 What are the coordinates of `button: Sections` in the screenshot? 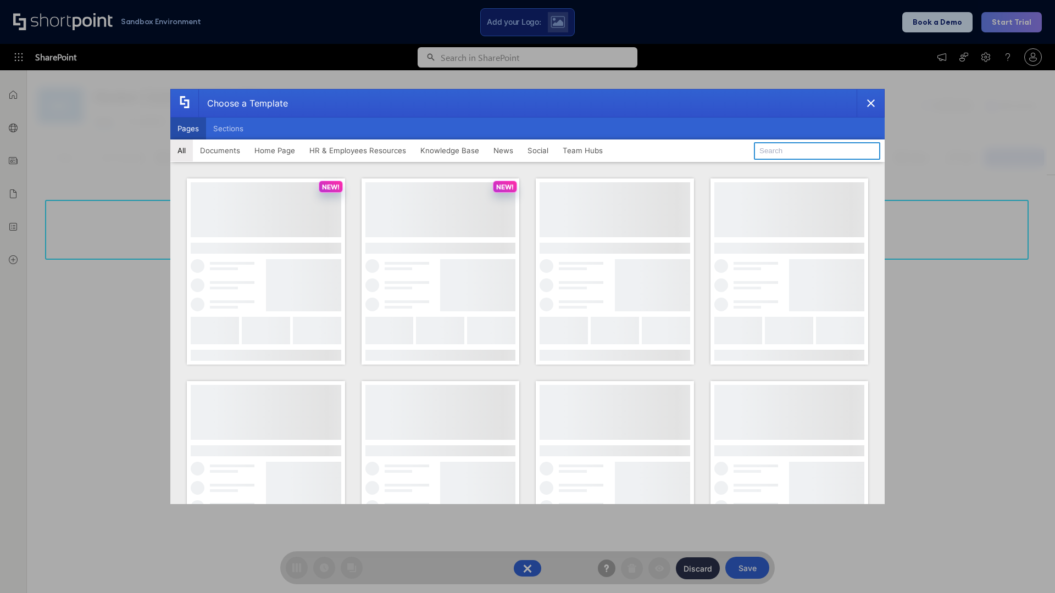 It's located at (228, 129).